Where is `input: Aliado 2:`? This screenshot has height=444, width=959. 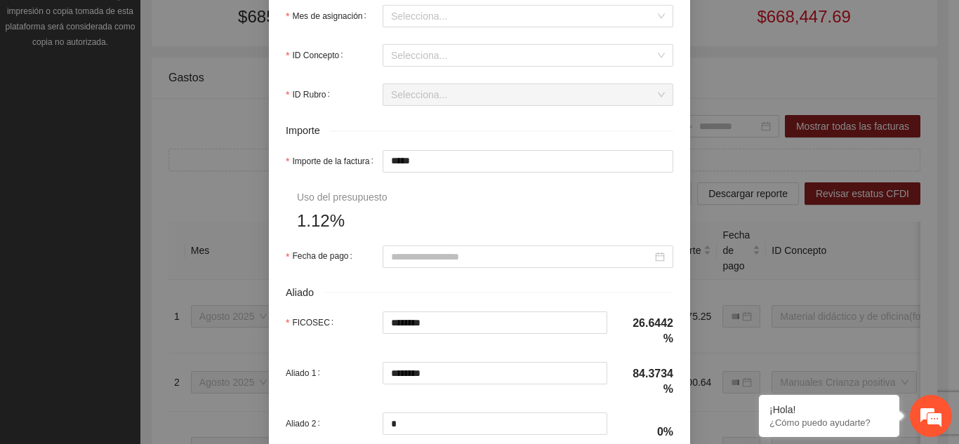
input: Aliado 2: is located at coordinates (495, 424).